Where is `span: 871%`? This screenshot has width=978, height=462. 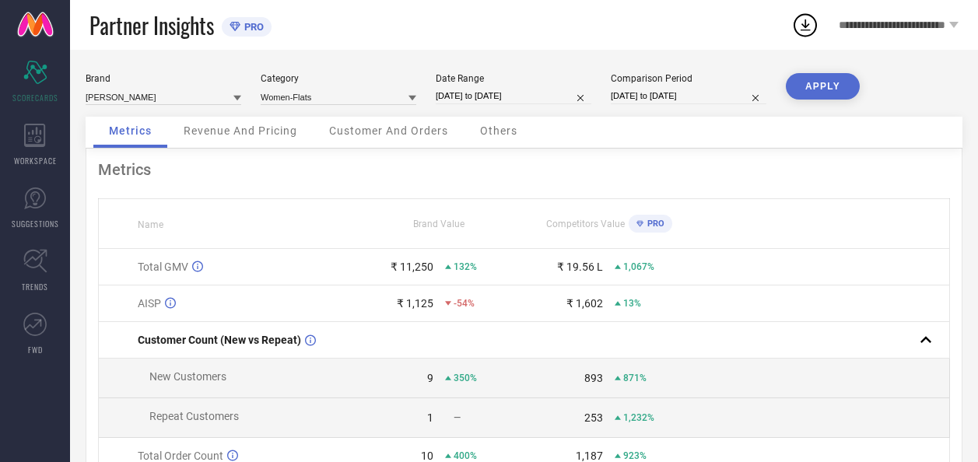
span: 871% is located at coordinates (635, 378).